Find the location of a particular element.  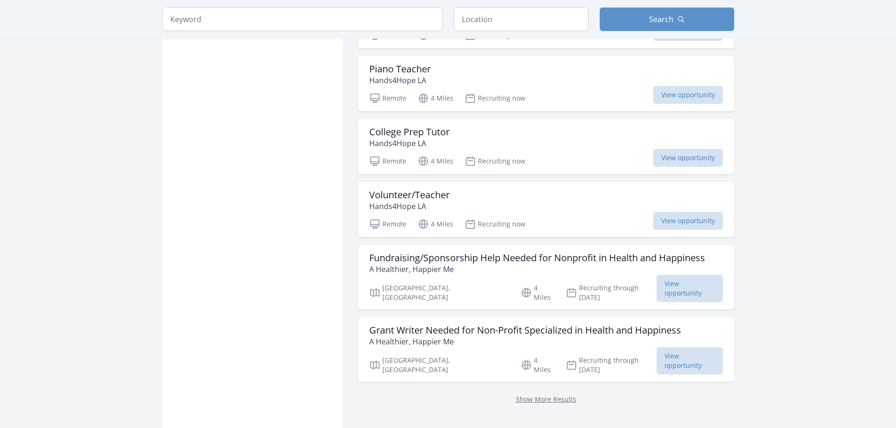

input: Keyword is located at coordinates (302, 19).